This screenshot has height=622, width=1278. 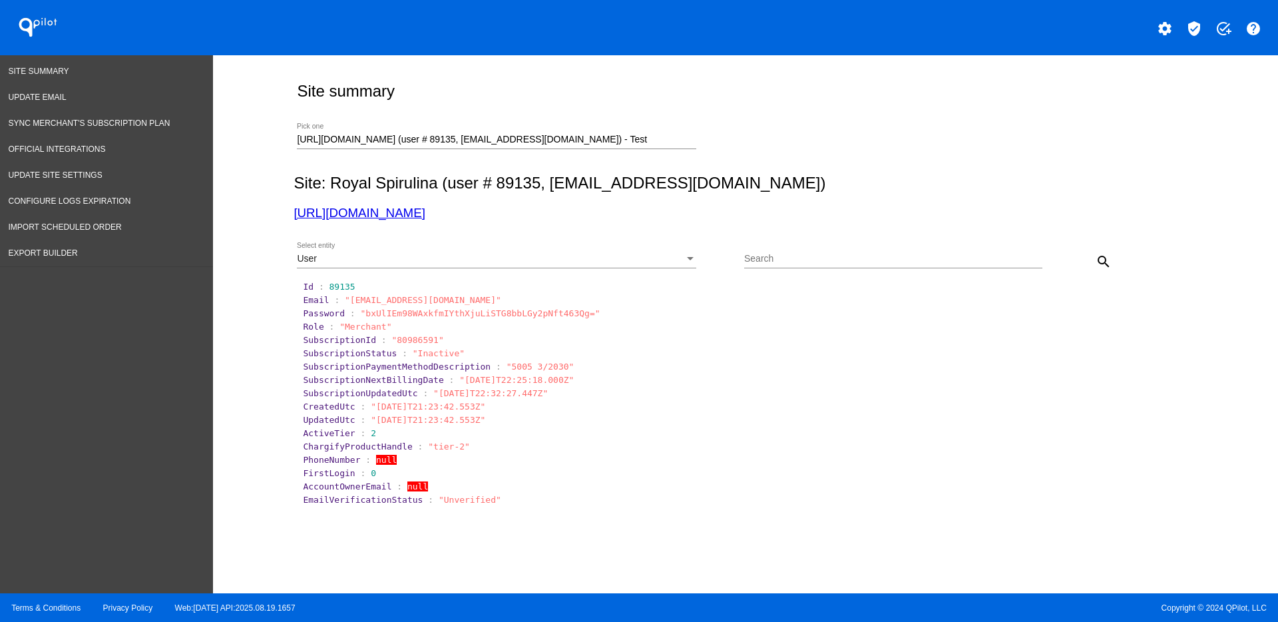 I want to click on mat-icon: add_task, so click(x=1224, y=29).